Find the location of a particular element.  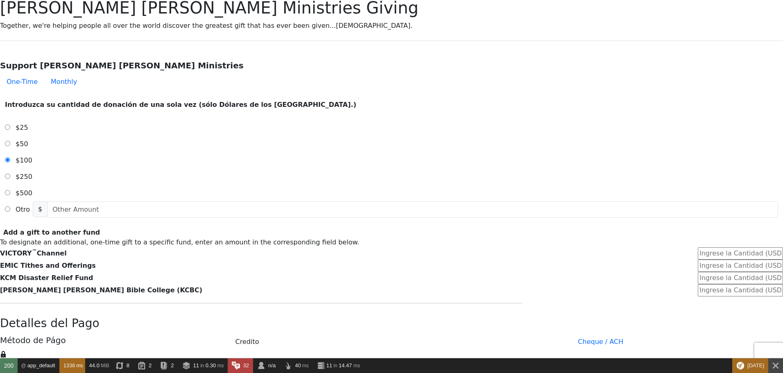

a: 44.0 MiB is located at coordinates (98, 366).